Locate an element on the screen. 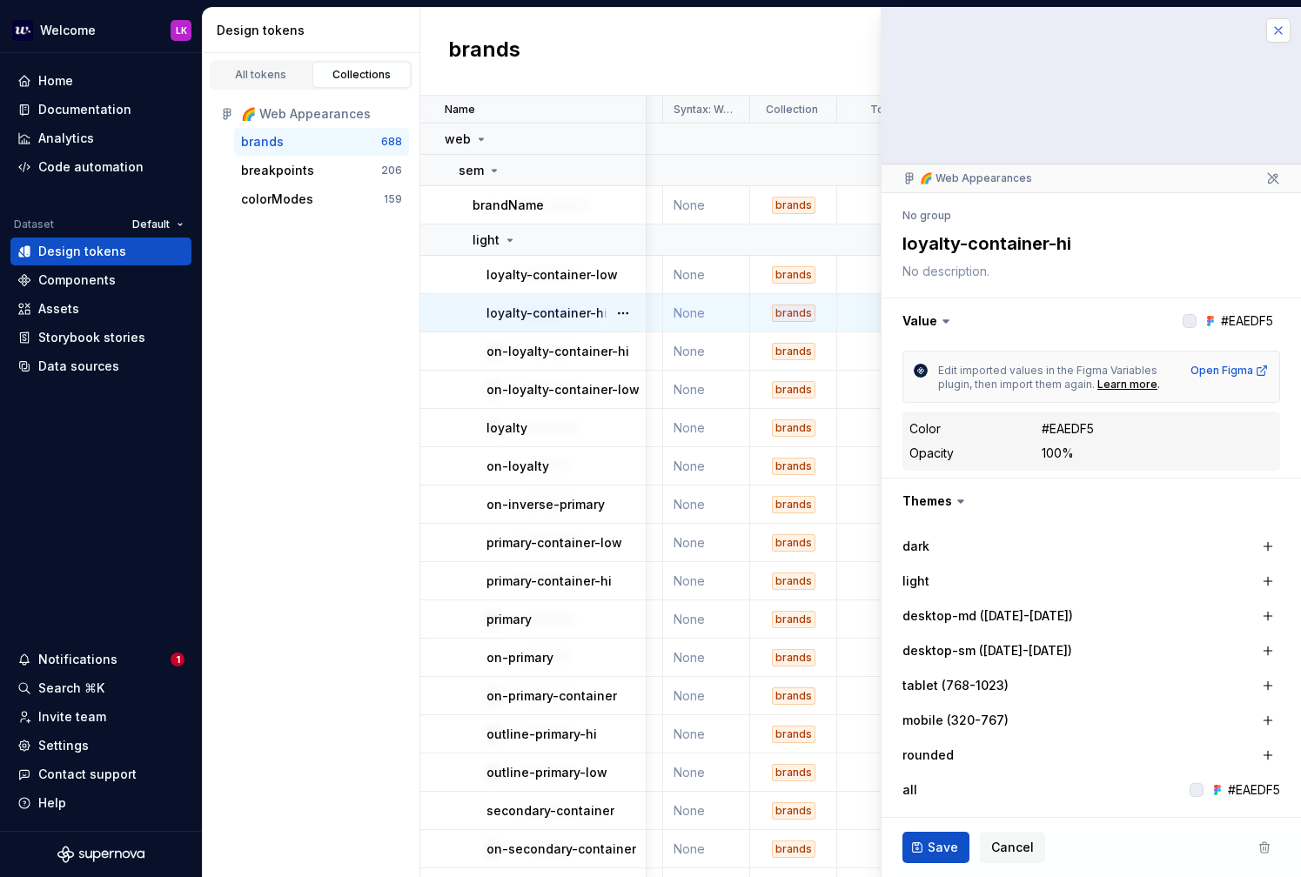 This screenshot has height=877, width=1301. button: colorModes159 is located at coordinates (321, 199).